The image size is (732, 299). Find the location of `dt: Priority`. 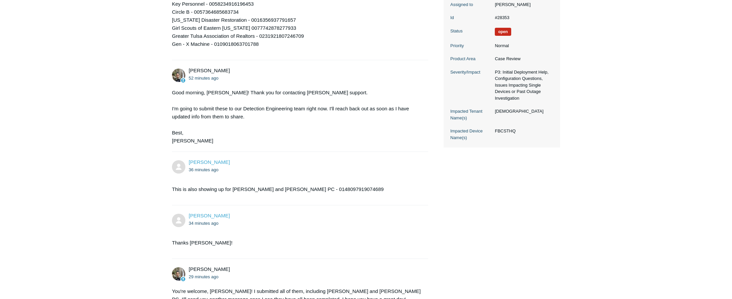

dt: Priority is located at coordinates (471, 46).